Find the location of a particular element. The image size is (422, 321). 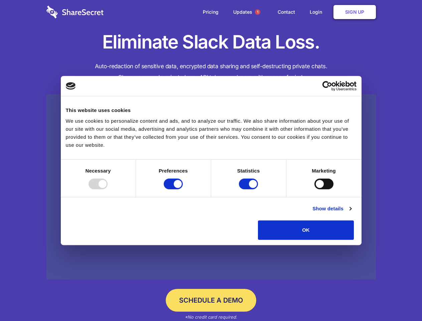

strong: Preferences is located at coordinates (173, 170).